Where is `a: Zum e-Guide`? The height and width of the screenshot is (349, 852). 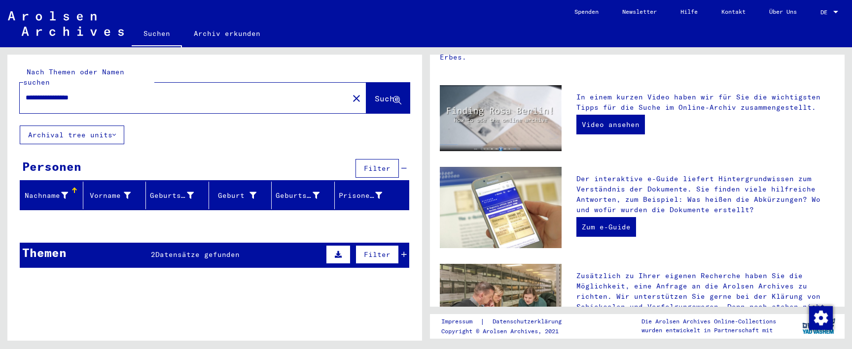 a: Zum e-Guide is located at coordinates (606, 227).